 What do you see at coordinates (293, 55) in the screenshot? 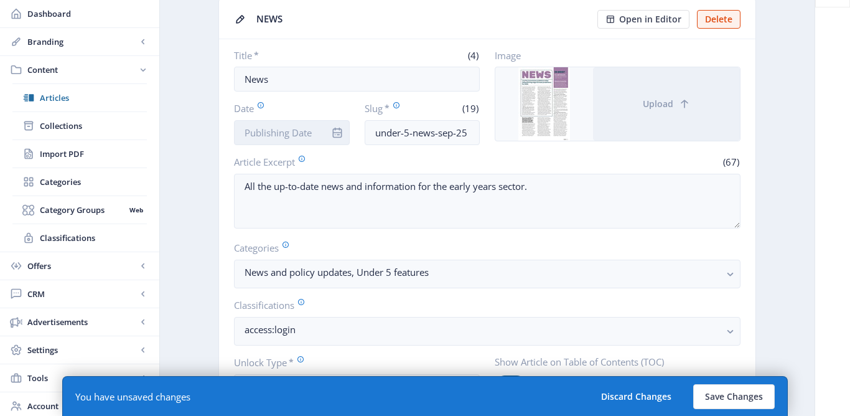
I see `label: Title` at bounding box center [293, 55].